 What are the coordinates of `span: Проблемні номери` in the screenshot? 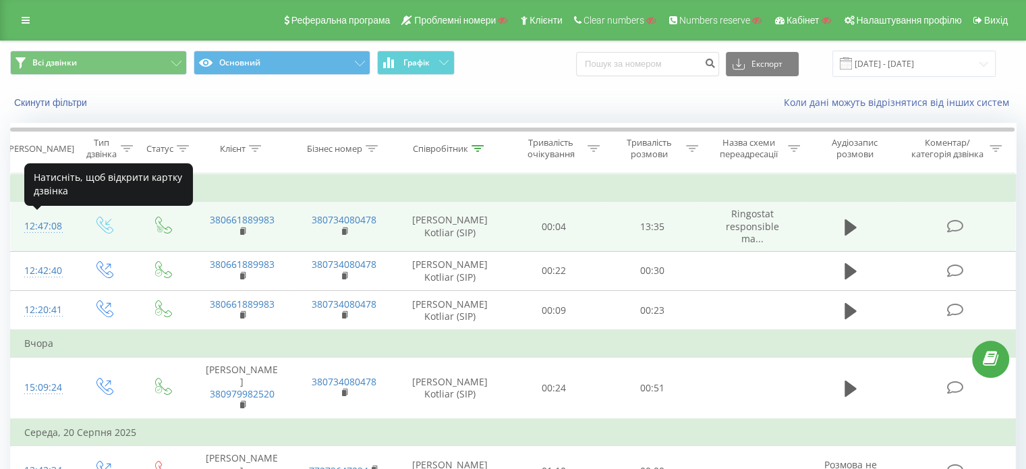 It's located at (455, 20).